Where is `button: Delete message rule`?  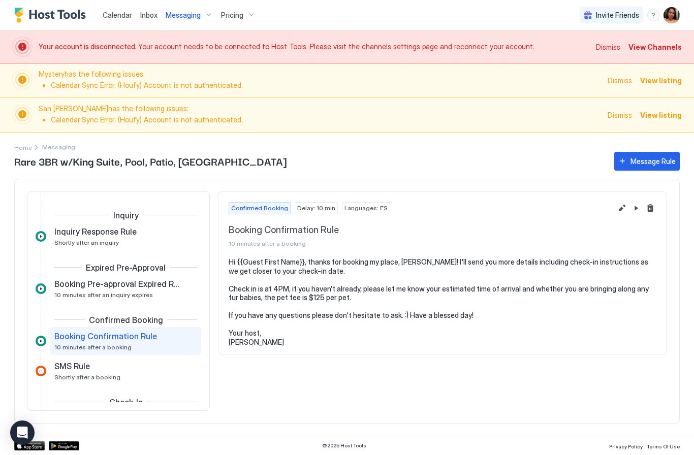 button: Delete message rule is located at coordinates (650, 208).